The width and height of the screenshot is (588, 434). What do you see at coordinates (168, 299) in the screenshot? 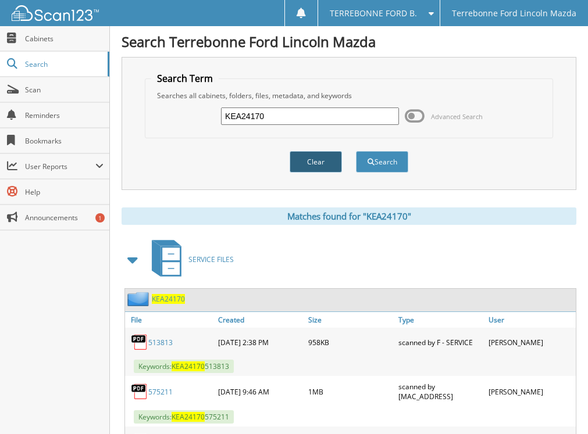
I see `a: KEA24170` at bounding box center [168, 299].